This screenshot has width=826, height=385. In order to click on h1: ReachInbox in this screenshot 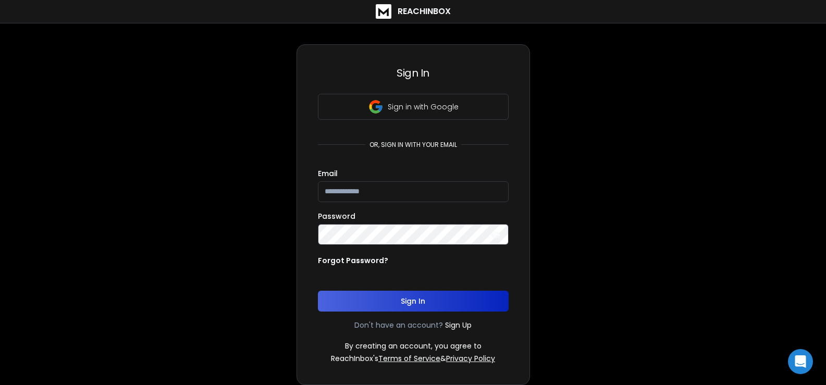, I will do `click(424, 11)`.